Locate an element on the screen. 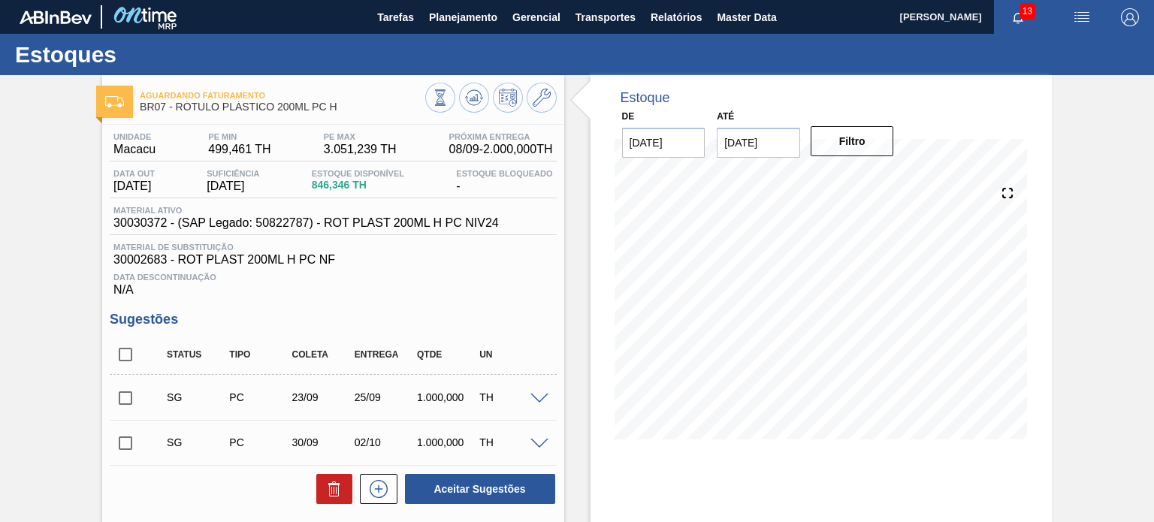  span: 499,461 TH is located at coordinates (239, 149).